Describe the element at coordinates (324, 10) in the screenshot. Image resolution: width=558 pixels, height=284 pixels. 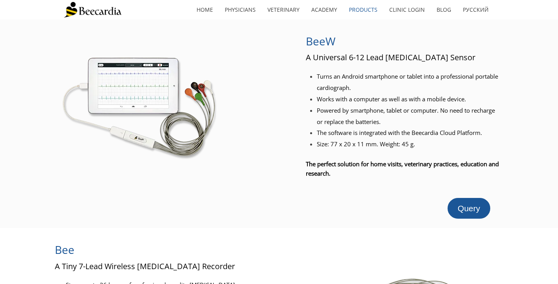
I see `a: Academy` at that location.